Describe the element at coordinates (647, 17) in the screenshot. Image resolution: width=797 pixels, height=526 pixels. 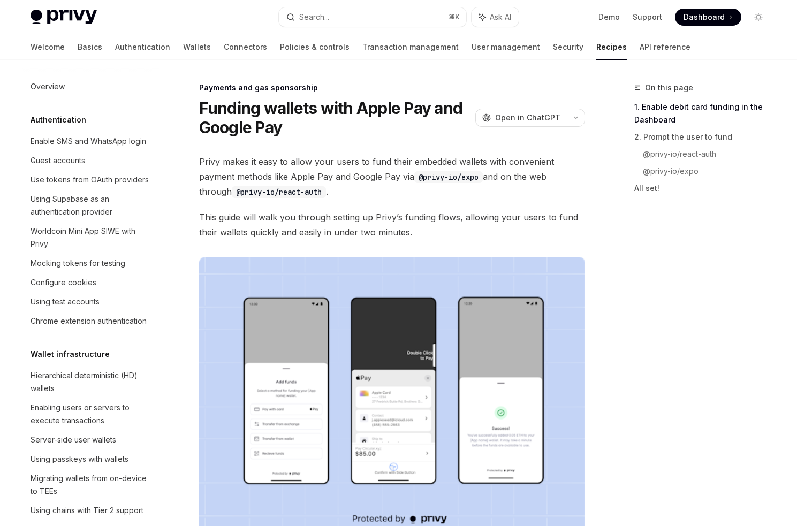
I see `a: Support` at that location.